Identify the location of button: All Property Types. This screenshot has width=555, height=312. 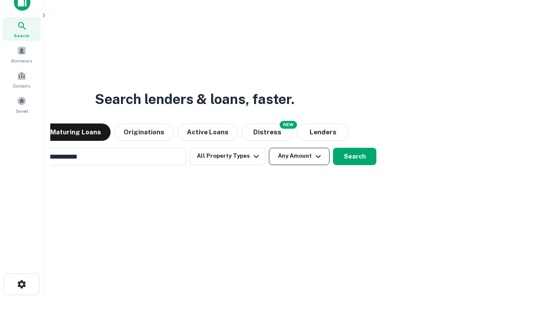
(228, 156).